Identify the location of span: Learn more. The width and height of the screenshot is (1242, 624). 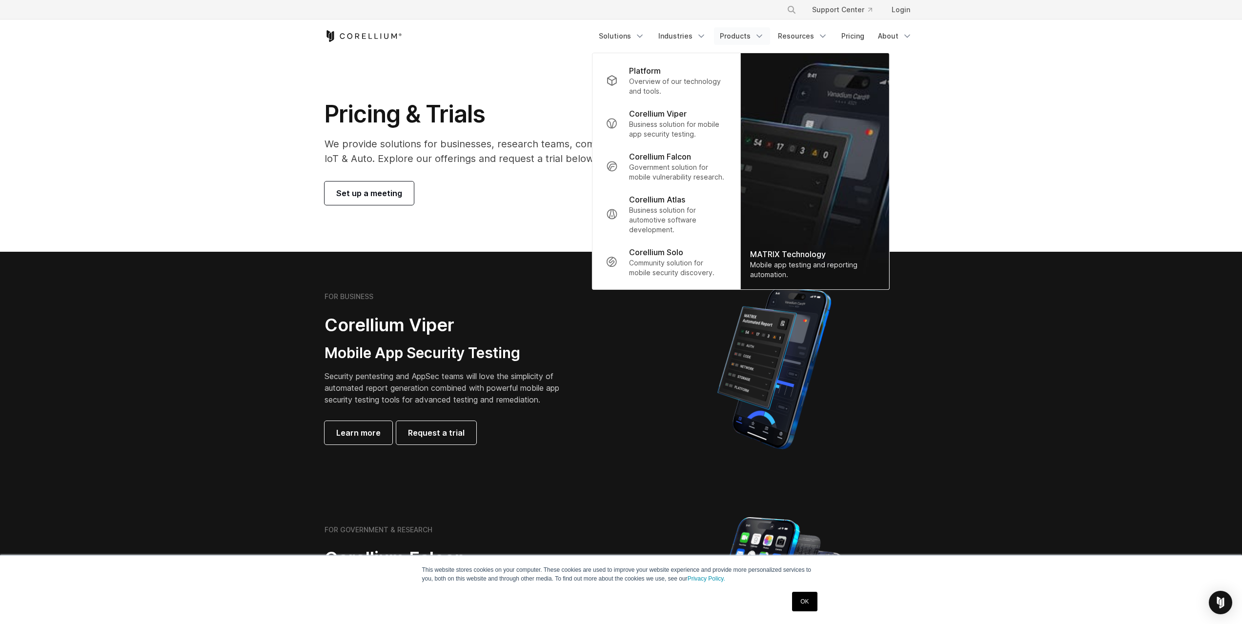
(358, 433).